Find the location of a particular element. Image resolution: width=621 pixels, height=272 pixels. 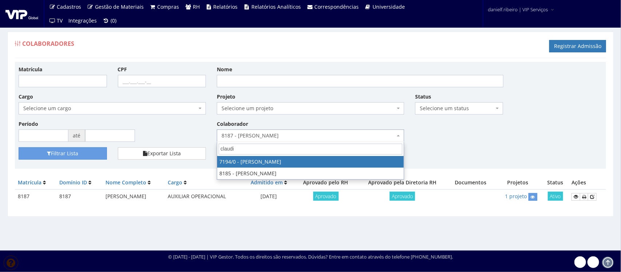

span: até is located at coordinates (77, 136).